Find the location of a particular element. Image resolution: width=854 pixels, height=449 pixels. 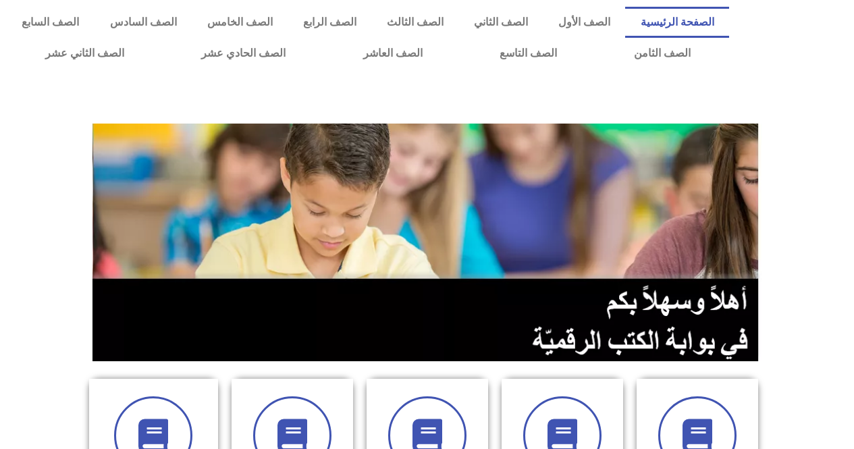

a: الصف العاشر is located at coordinates (393, 53).